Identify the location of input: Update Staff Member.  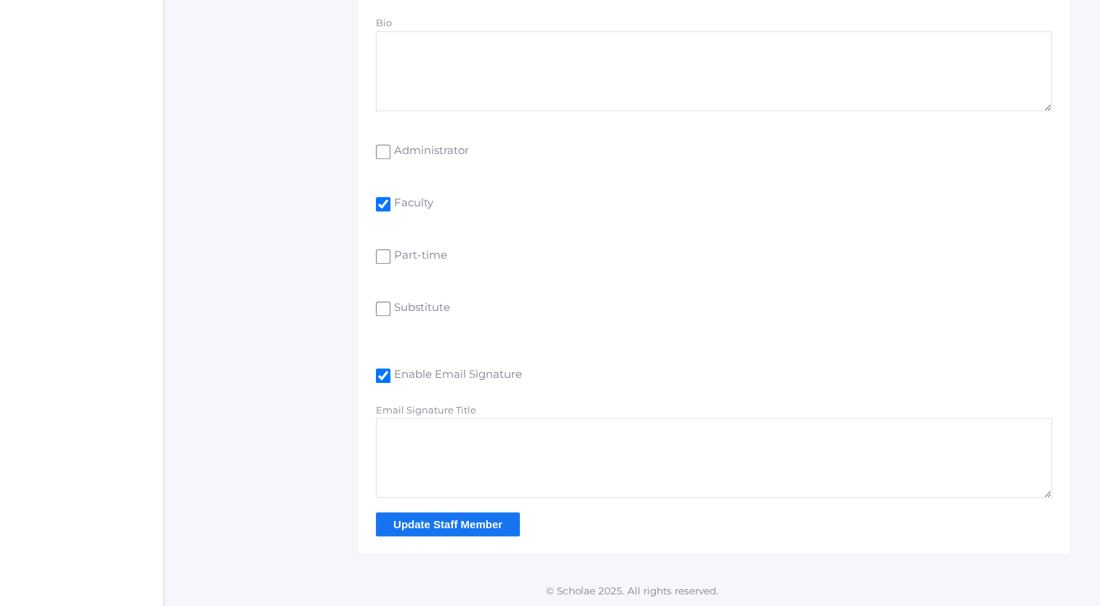
(448, 524).